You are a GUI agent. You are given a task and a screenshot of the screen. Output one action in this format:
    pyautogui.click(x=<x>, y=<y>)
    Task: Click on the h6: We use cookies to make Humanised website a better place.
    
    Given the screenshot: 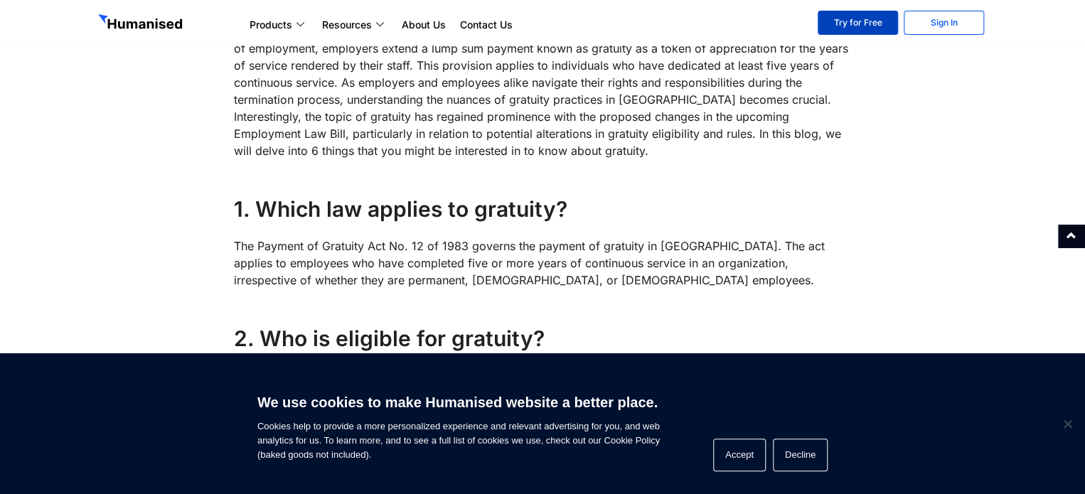 What is the action you would take?
    pyautogui.click(x=459, y=403)
    